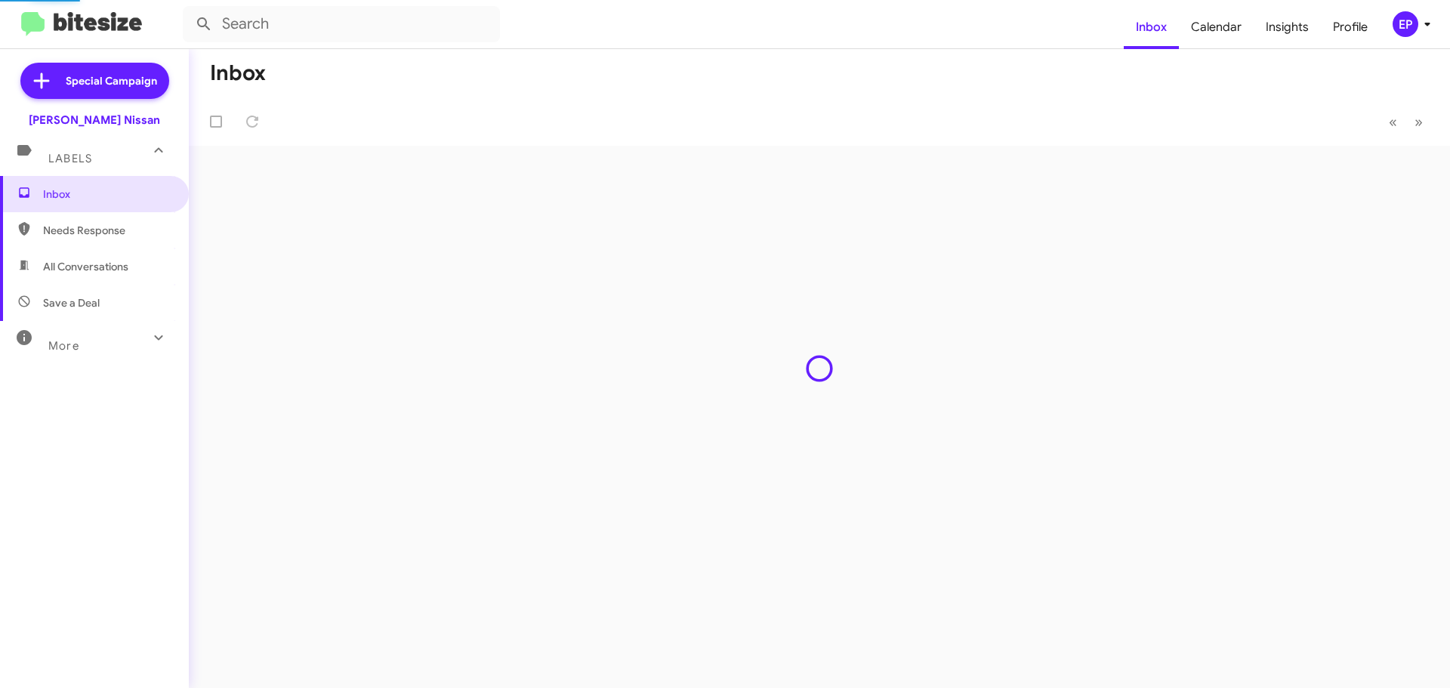  Describe the element at coordinates (1287, 27) in the screenshot. I see `a: Insights` at that location.